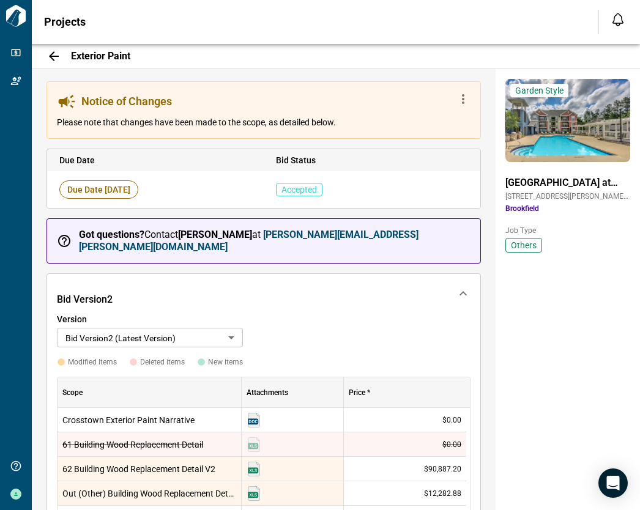  What do you see at coordinates (254, 494) in the screenshot?
I see `img: Out Buildings Wood Replacement V2.xlsx` at bounding box center [254, 494].